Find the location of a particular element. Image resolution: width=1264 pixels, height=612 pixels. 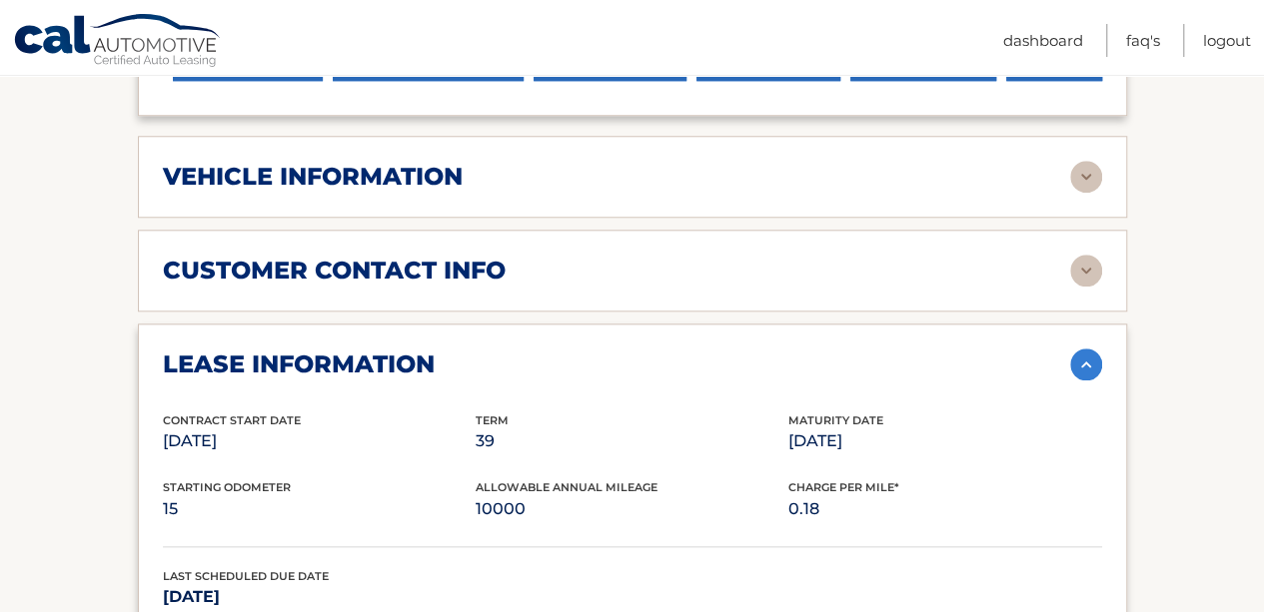

a: Cal Automotive is located at coordinates (118, 42).